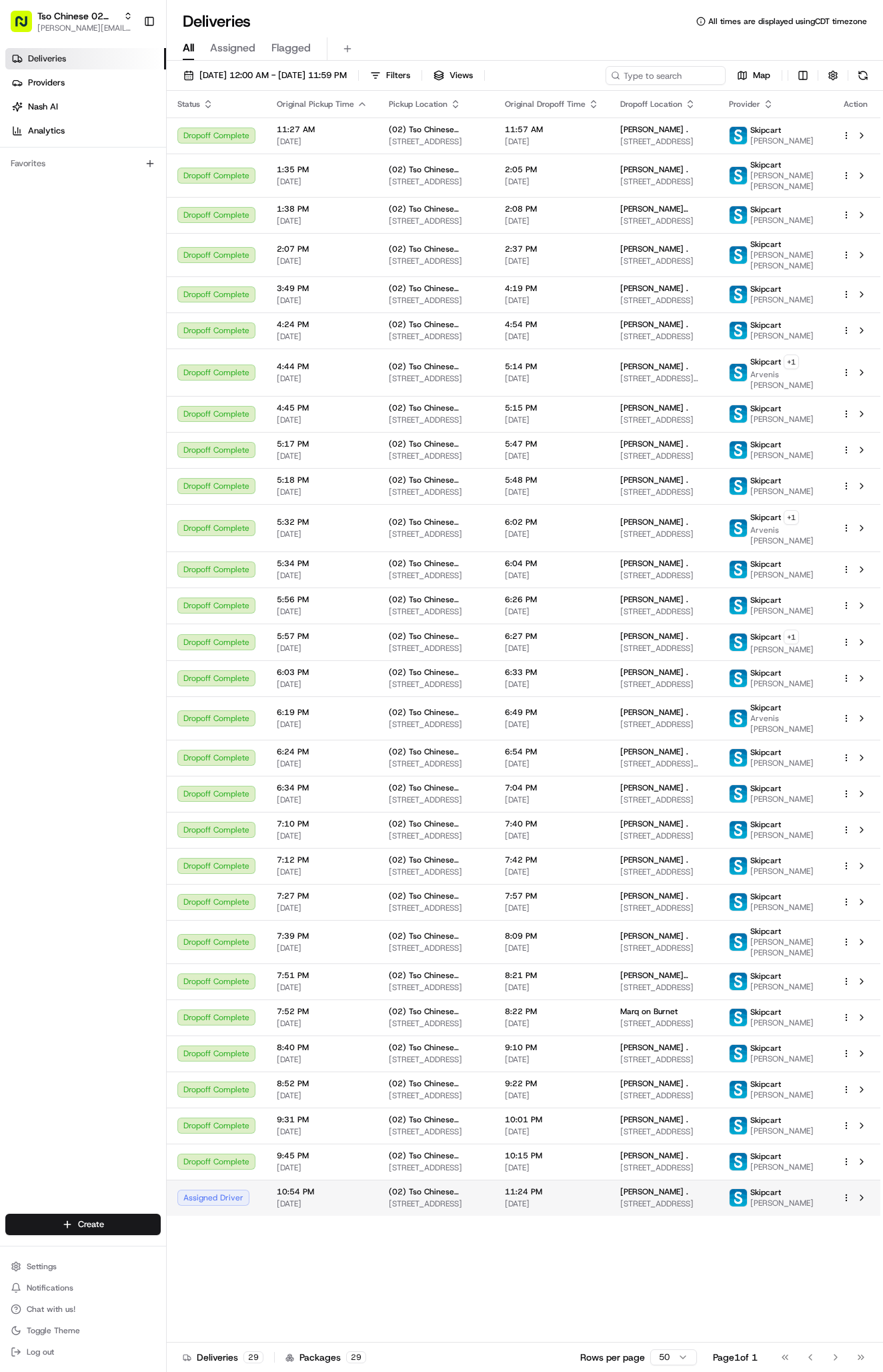  I want to click on span: 6:27 PM, so click(551, 636).